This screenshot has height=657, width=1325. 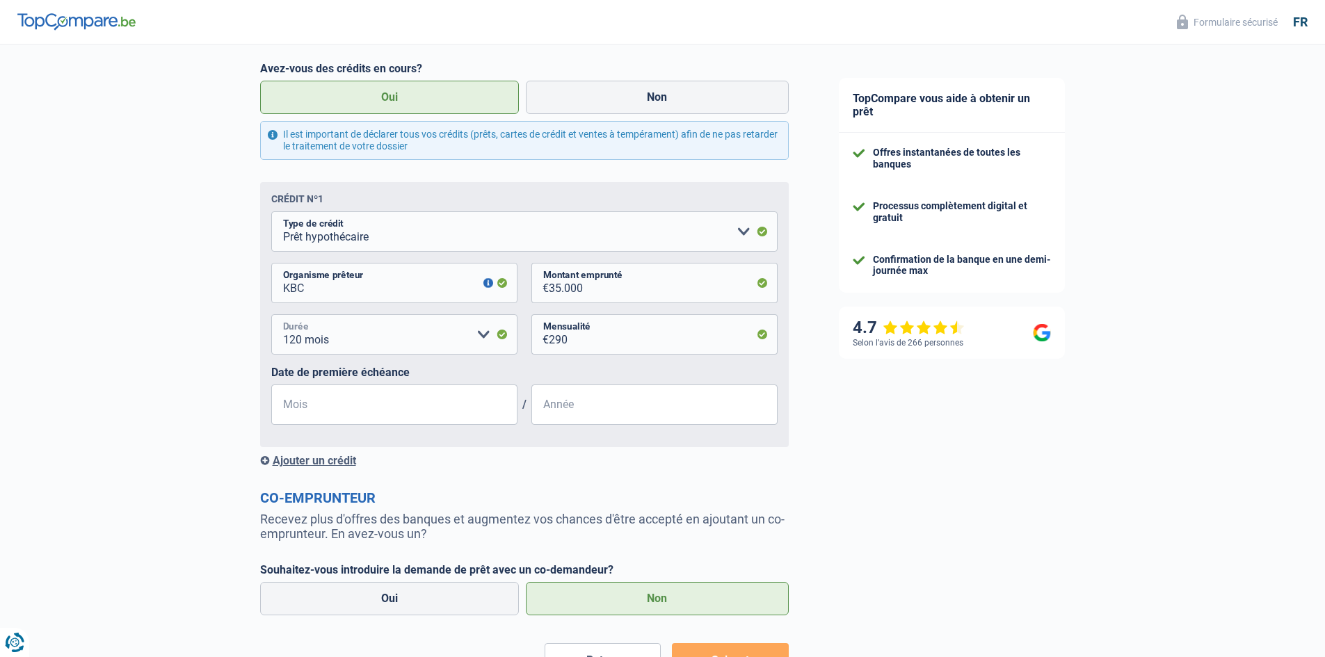 I want to click on div: 4.7, so click(x=908, y=328).